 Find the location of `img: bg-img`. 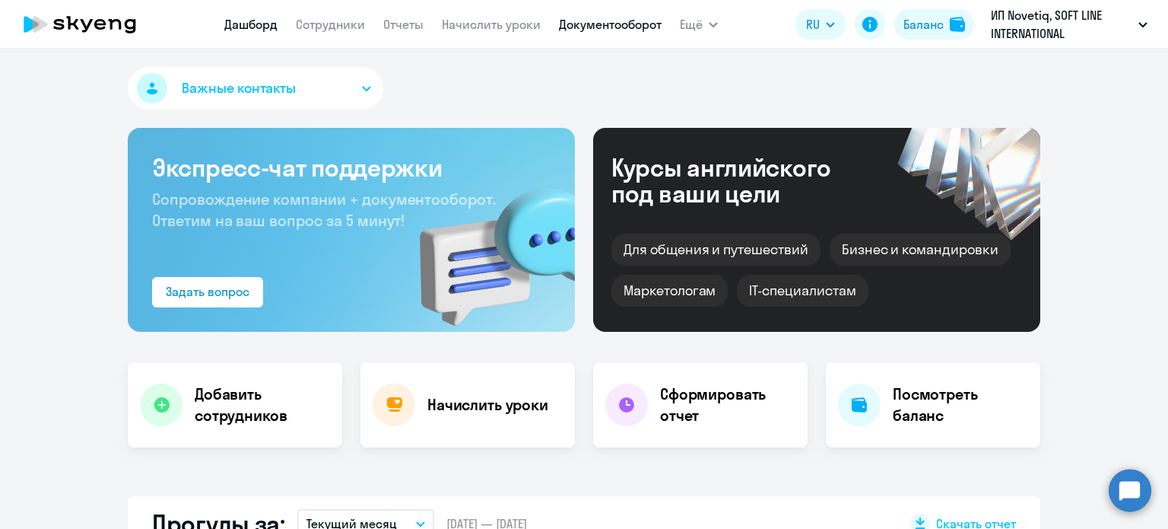

img: bg-img is located at coordinates (486, 246).